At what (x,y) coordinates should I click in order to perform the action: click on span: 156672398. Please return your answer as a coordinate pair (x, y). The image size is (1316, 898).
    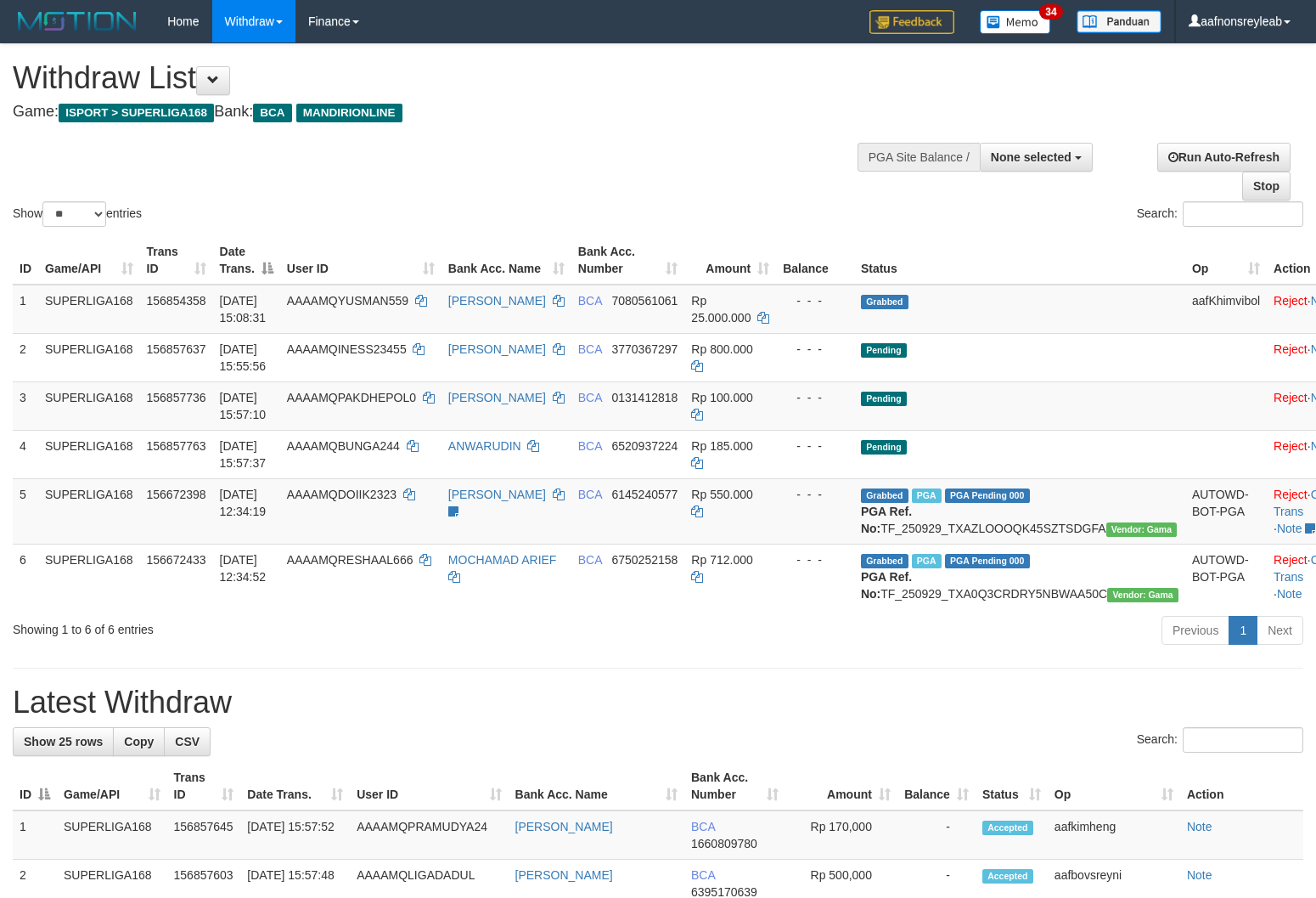
    Looking at the image, I should click on (177, 494).